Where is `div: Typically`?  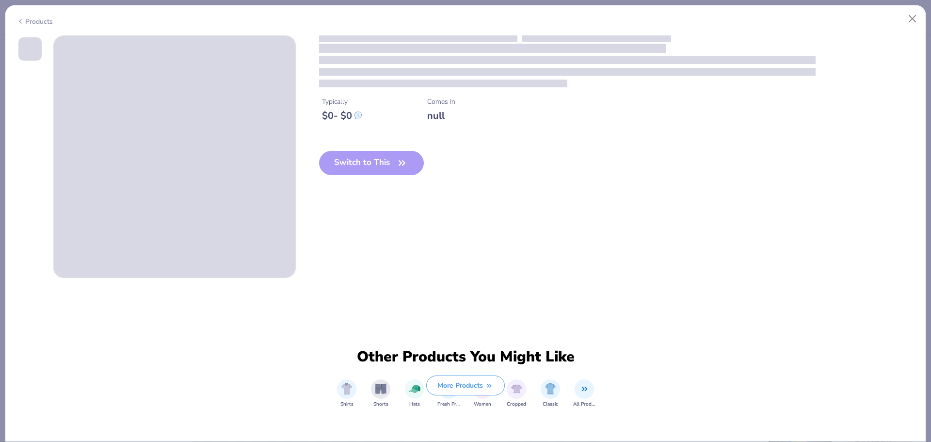
div: Typically is located at coordinates (342, 101).